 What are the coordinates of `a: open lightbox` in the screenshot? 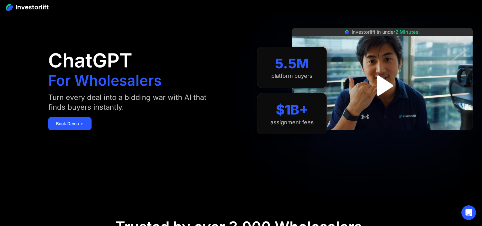 It's located at (383, 86).